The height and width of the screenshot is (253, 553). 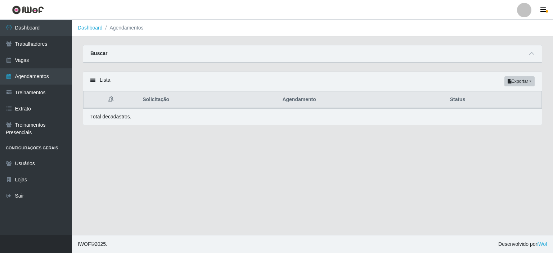 What do you see at coordinates (362, 100) in the screenshot?
I see `th: Agendamento` at bounding box center [362, 100].